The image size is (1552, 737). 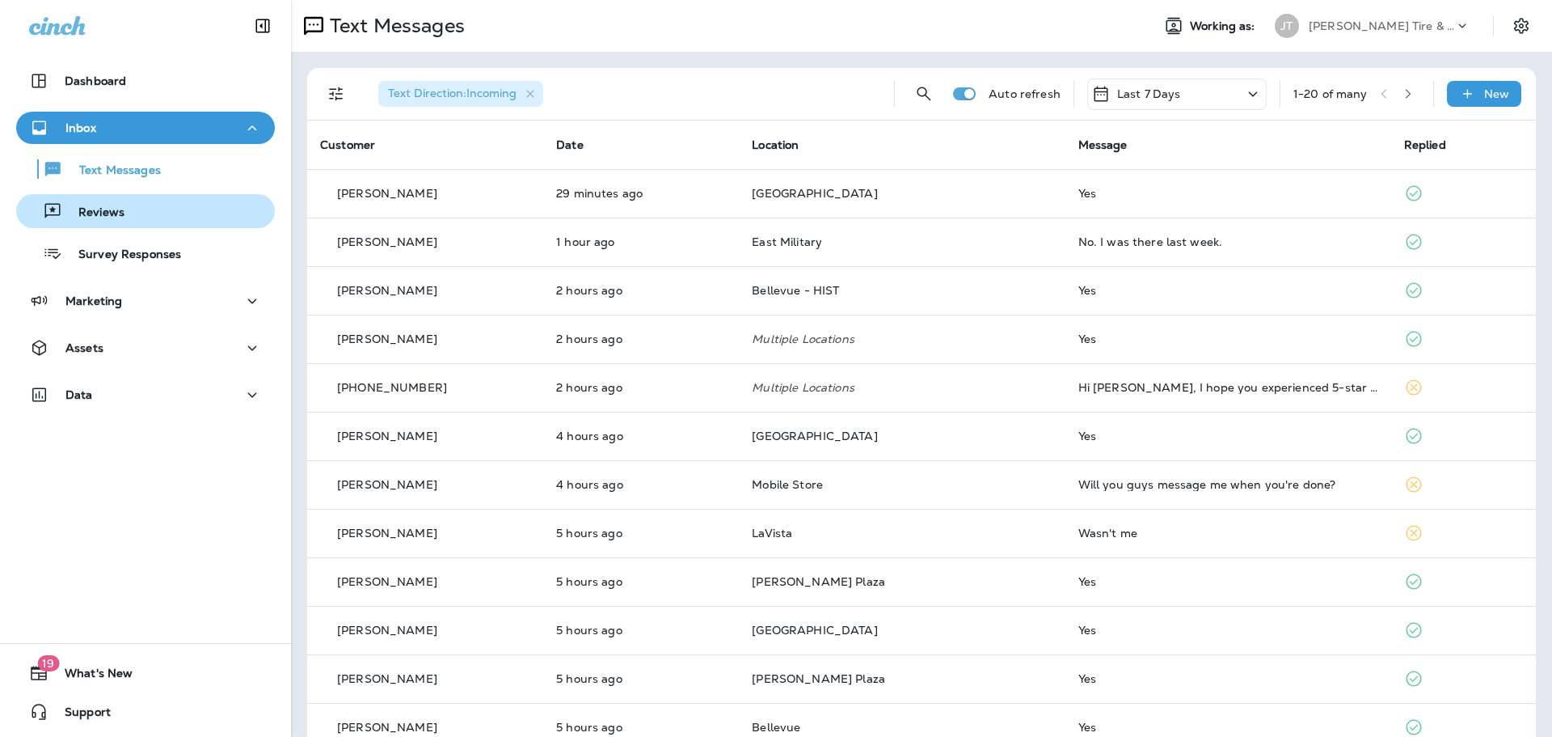 What do you see at coordinates (146, 301) in the screenshot?
I see `button: Marketing` at bounding box center [146, 301].